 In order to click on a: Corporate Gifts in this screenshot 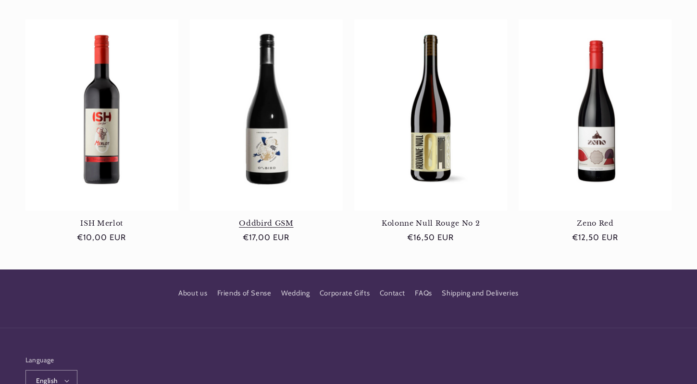, I will do `click(345, 293)`.